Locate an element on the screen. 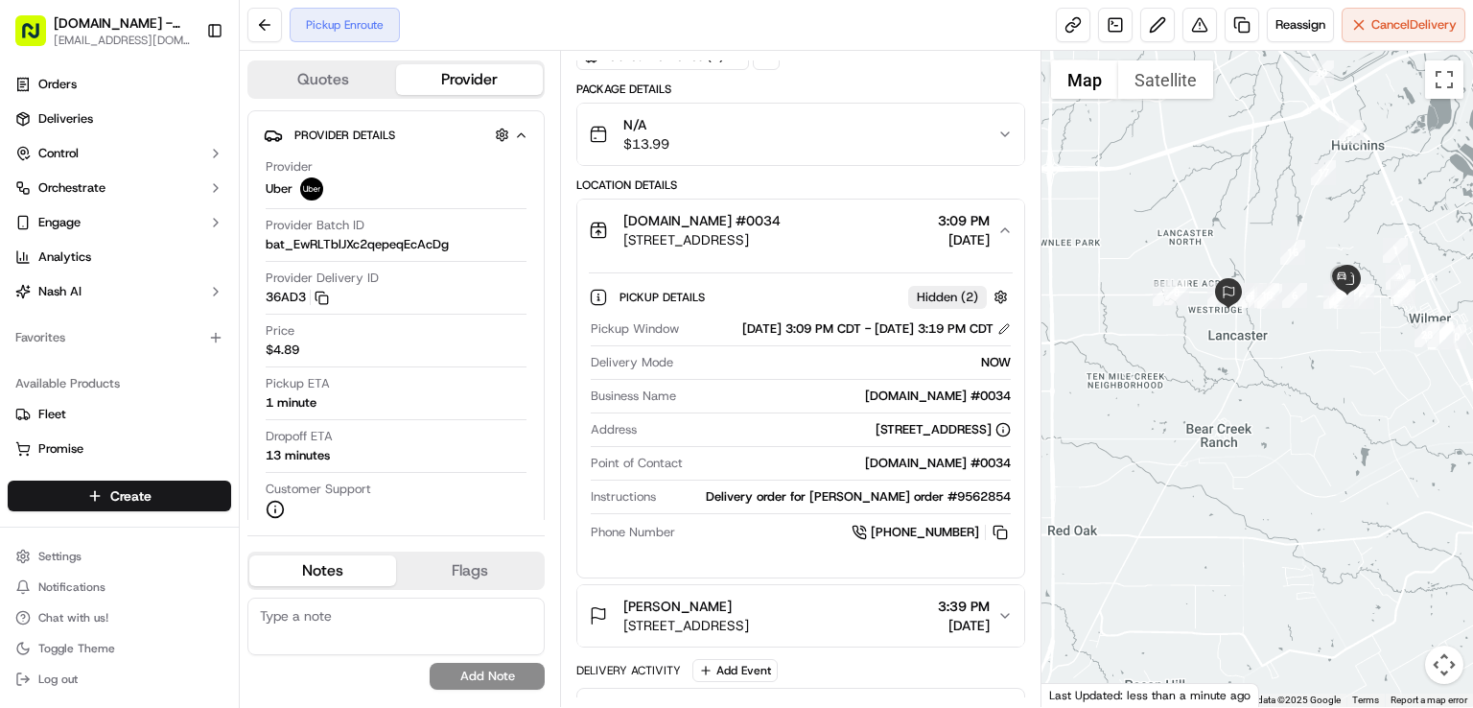  span: Uber is located at coordinates (279, 189).